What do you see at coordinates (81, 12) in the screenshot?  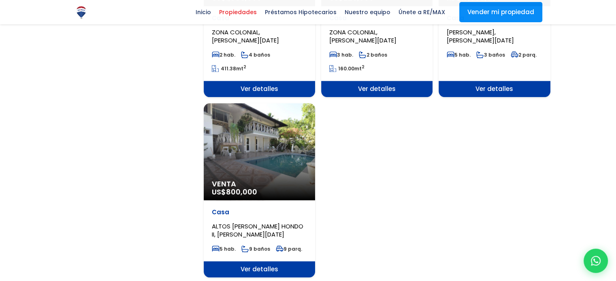 I see `img: Logo de REMAX` at bounding box center [81, 12].